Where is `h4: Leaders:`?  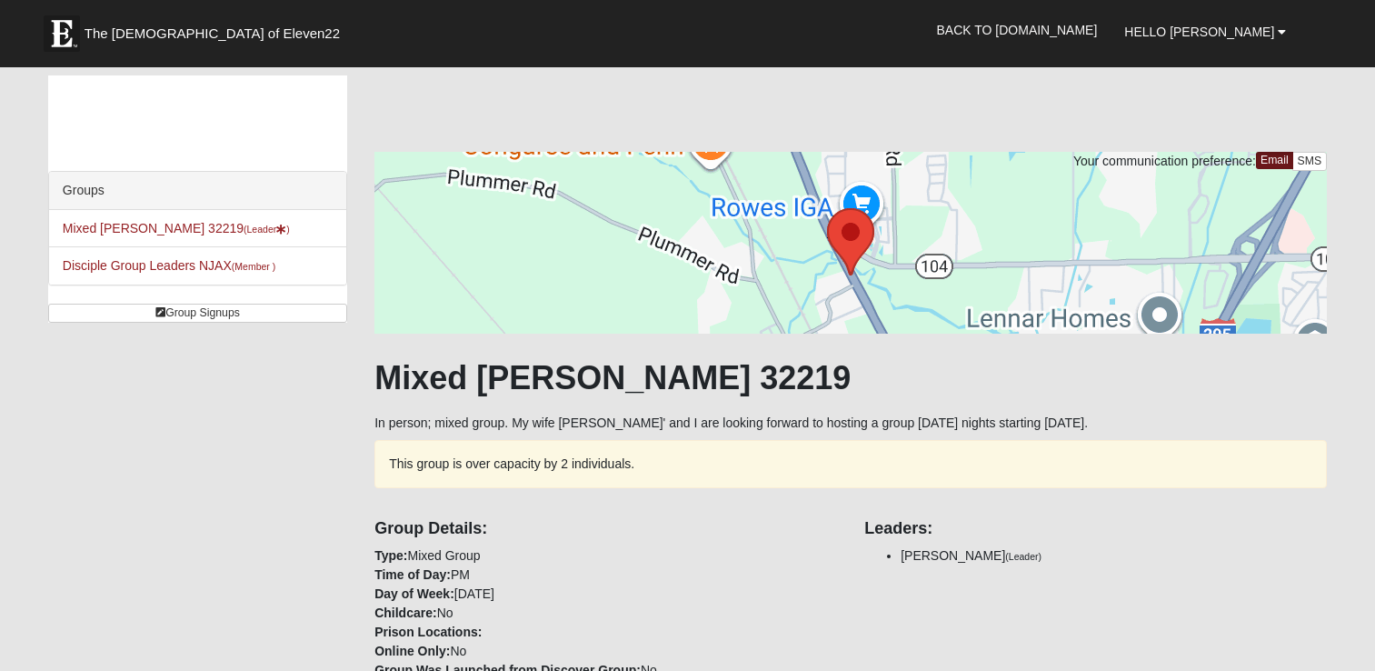 h4: Leaders: is located at coordinates (1095, 529).